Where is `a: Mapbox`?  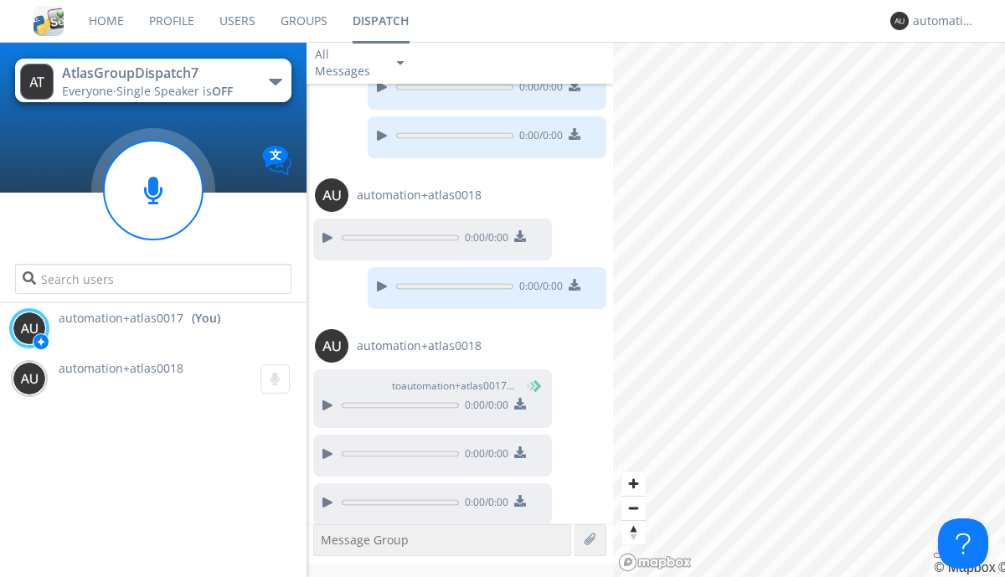 a: Mapbox is located at coordinates (964, 567).